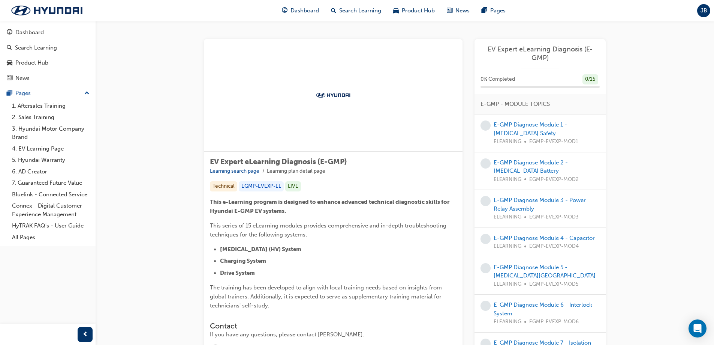  Describe the element at coordinates (554, 141) in the screenshot. I see `span: EGMP-EVEXP-MOD1` at that location.